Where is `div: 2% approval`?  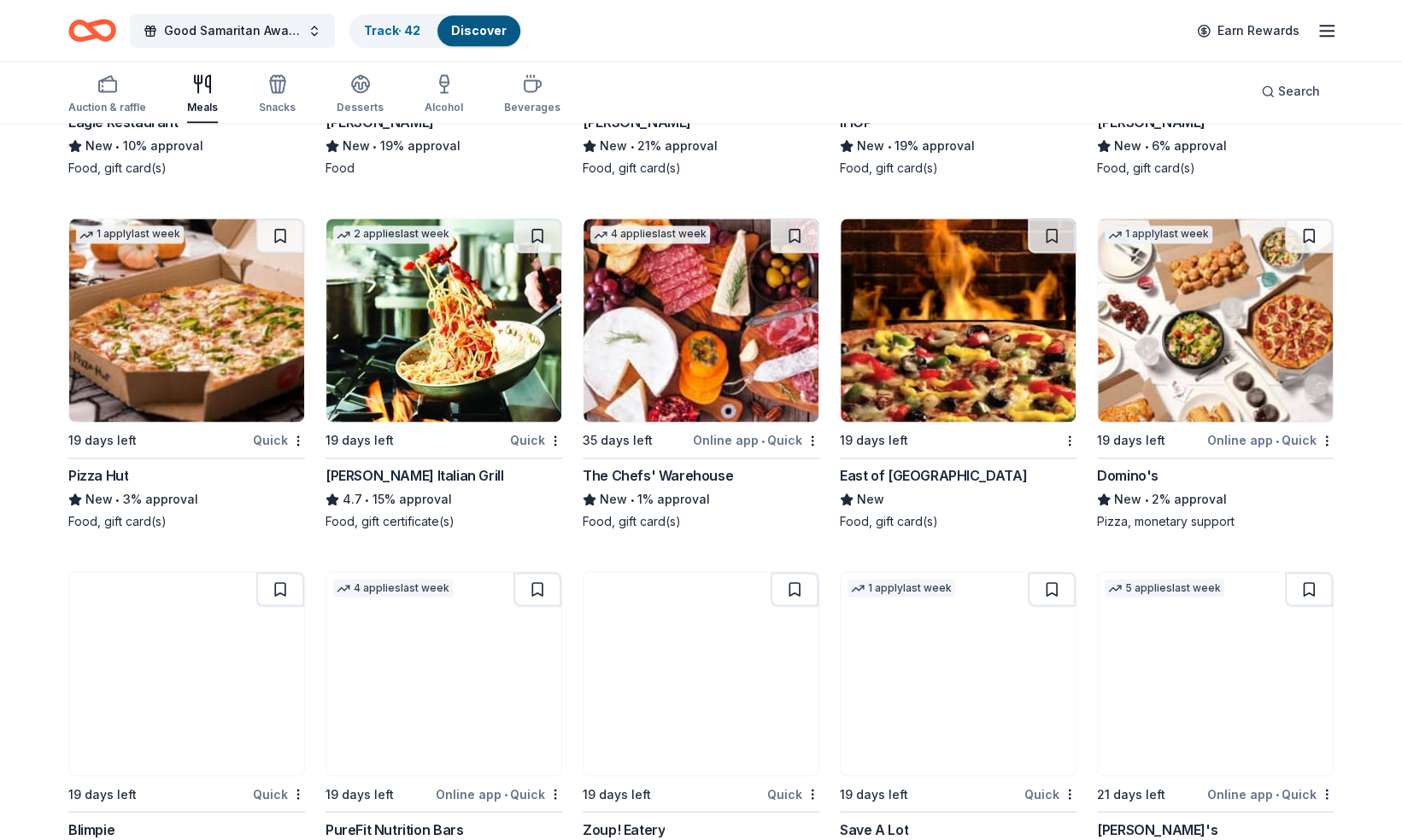
div: 2% approval is located at coordinates (1215, 500).